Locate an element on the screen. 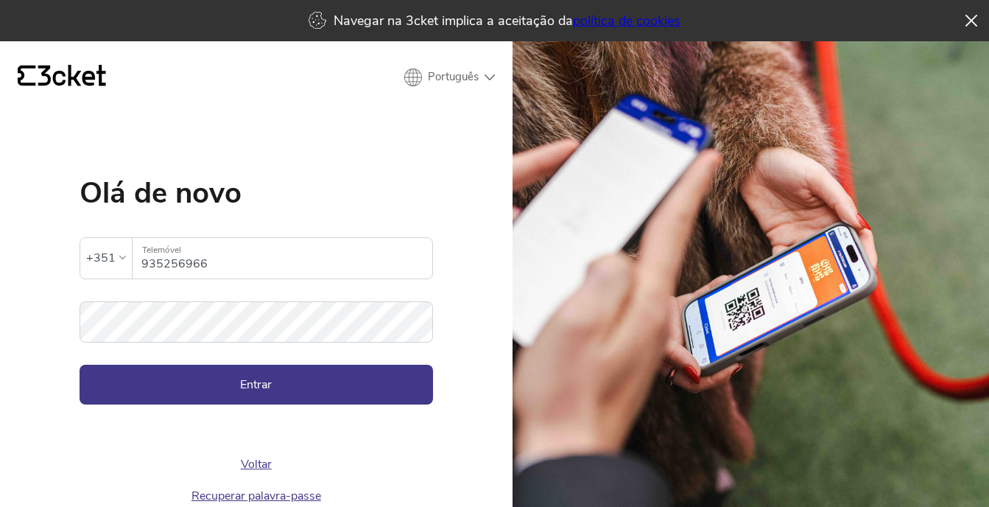  a: Voltar is located at coordinates (256, 464).